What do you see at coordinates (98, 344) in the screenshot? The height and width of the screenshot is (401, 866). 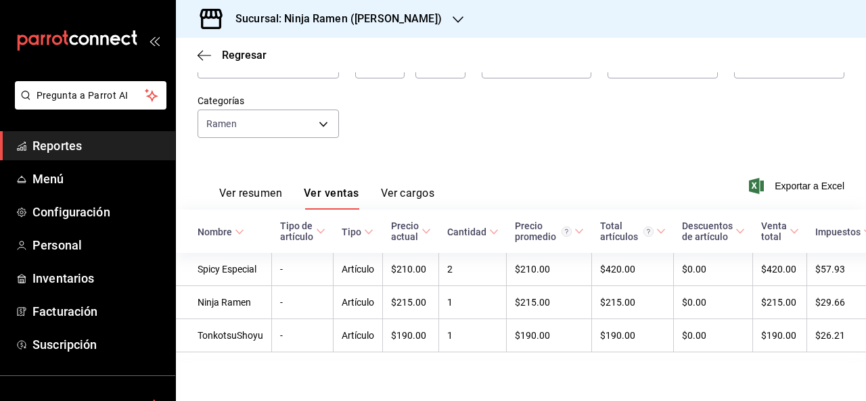 I see `span: Suscripción` at bounding box center [98, 344].